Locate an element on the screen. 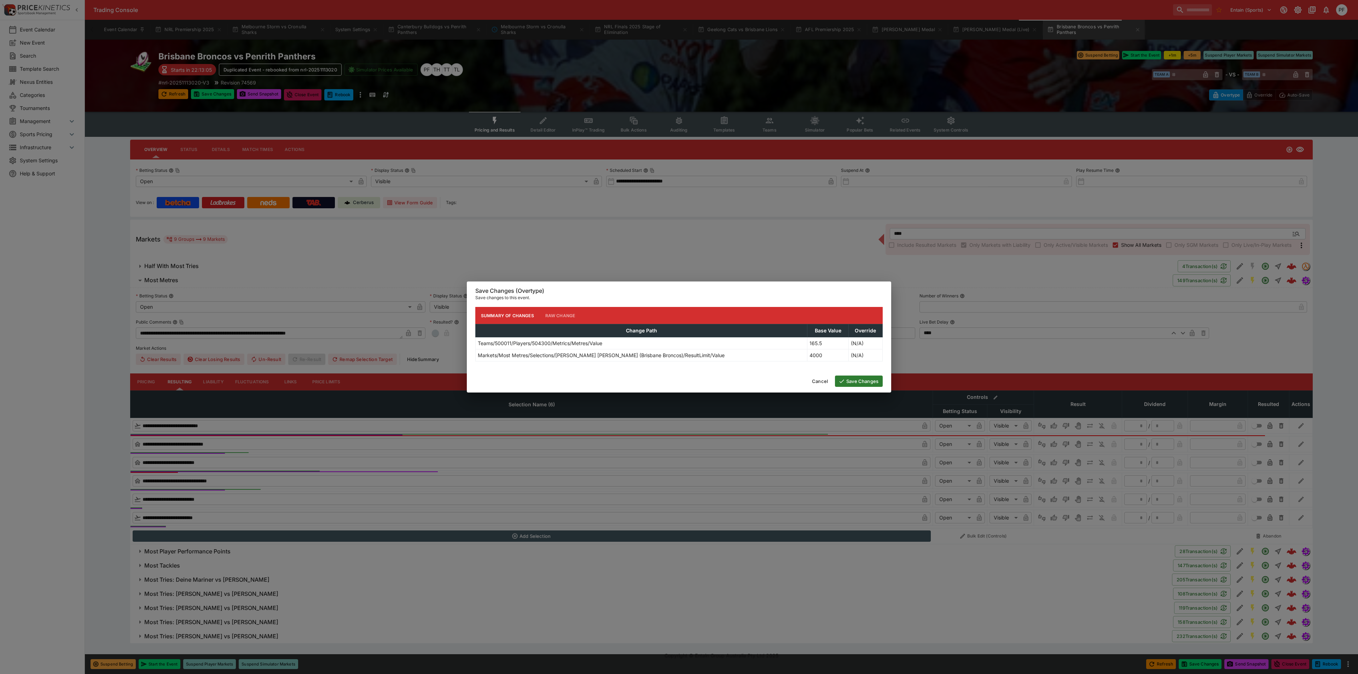 This screenshot has height=674, width=1358. button: Cancel is located at coordinates (820, 381).